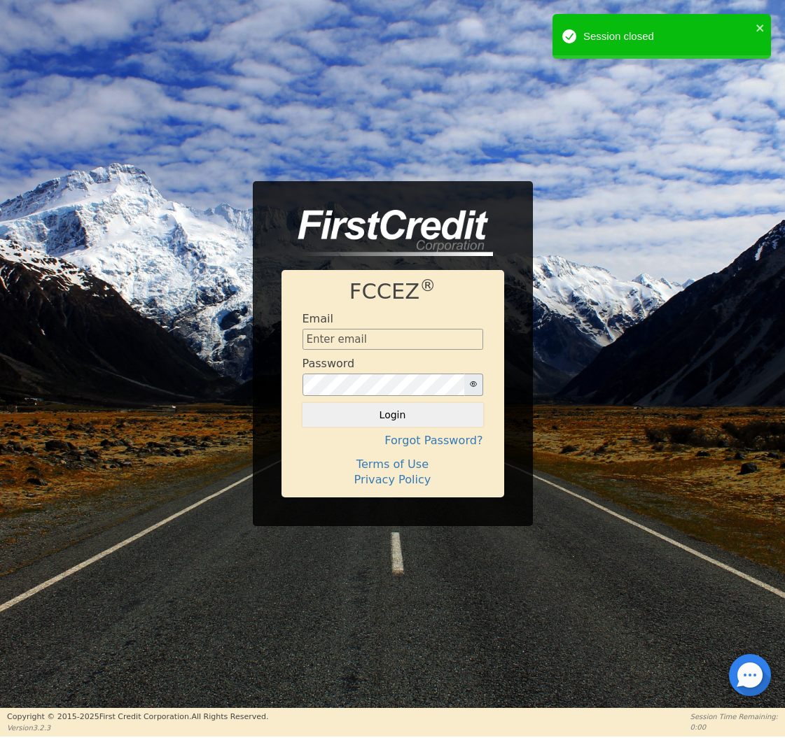 Image resolution: width=785 pixels, height=738 pixels. Describe the element at coordinates (734, 717) in the screenshot. I see `p: Session Time Remaining:` at that location.